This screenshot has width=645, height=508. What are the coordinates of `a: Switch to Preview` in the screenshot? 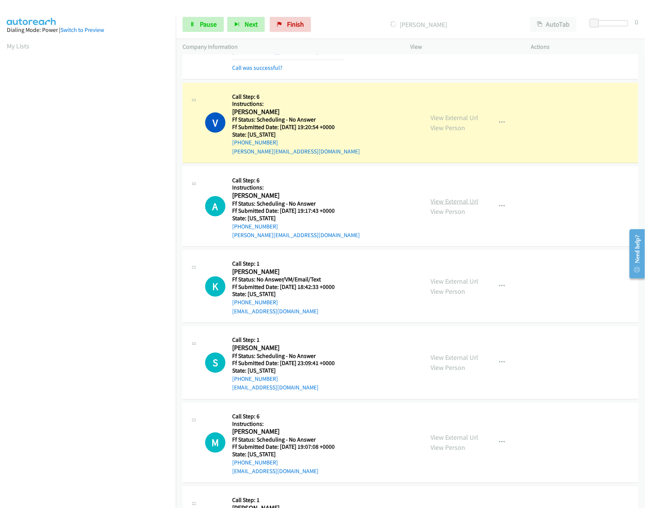 It's located at (82, 30).